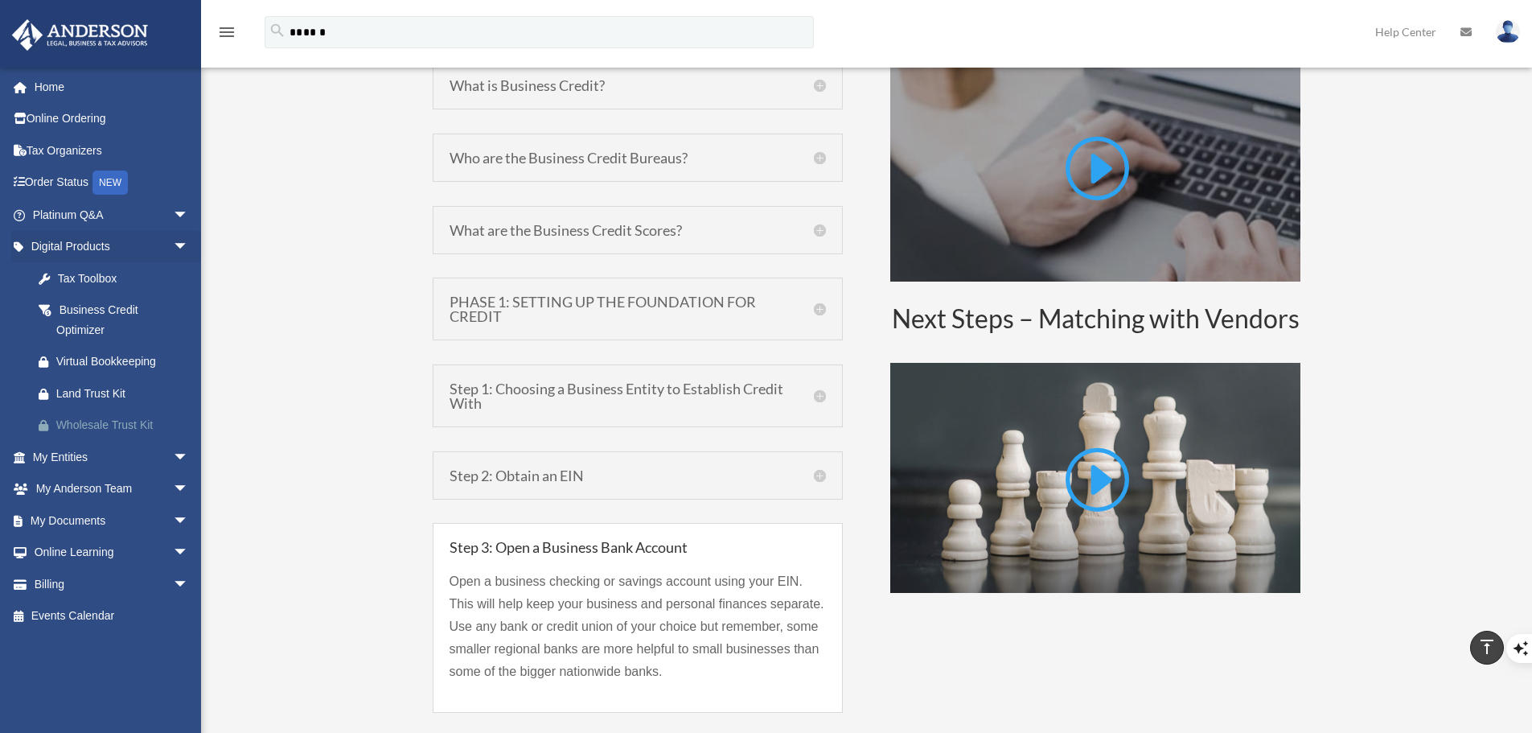  Describe the element at coordinates (112, 553) in the screenshot. I see `a: Online Learningarrow_drop_down` at that location.